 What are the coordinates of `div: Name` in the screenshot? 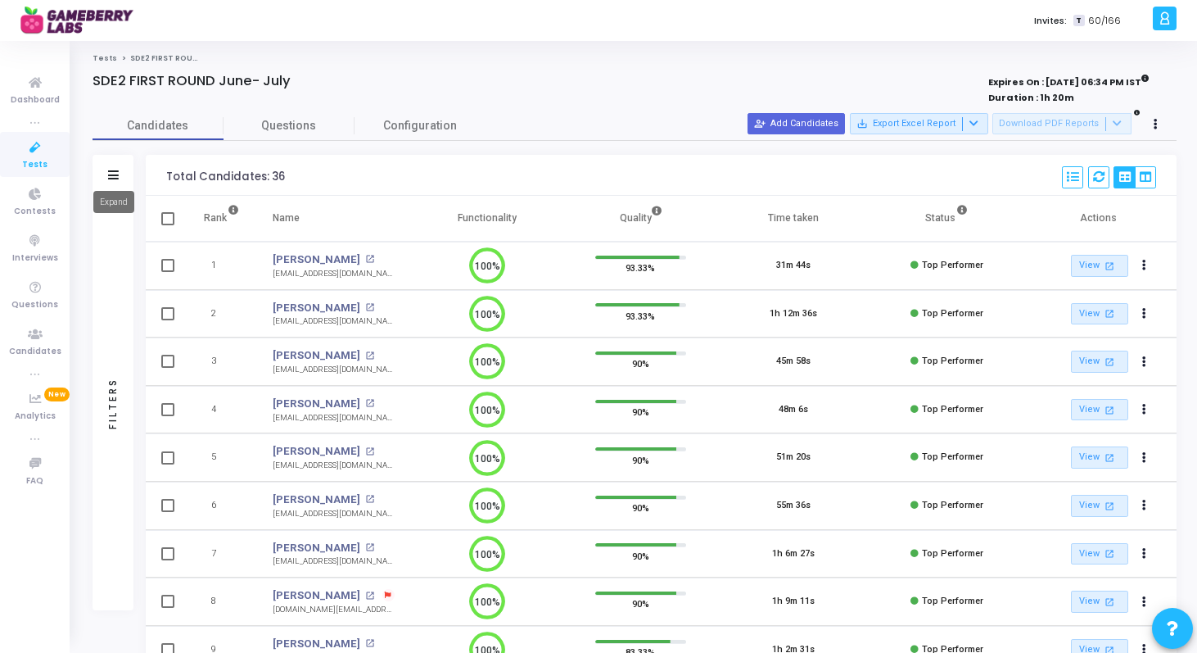 It's located at (286, 218).